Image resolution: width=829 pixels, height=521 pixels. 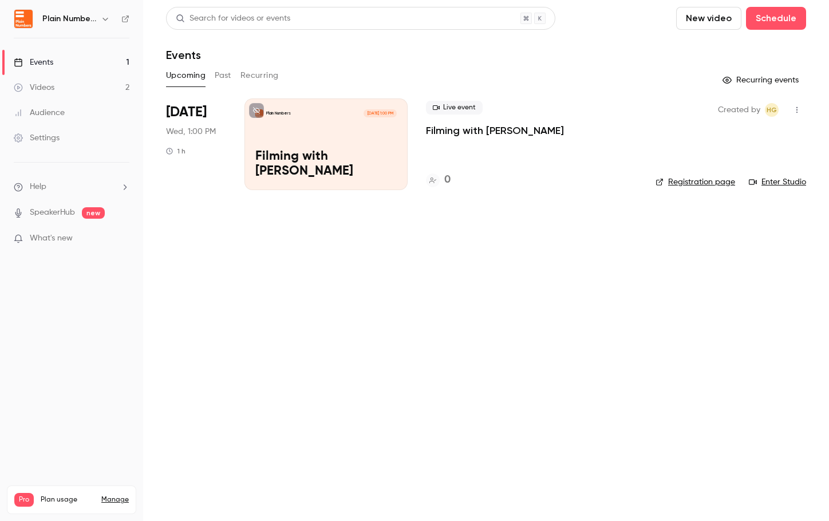 What do you see at coordinates (740, 110) in the screenshot?
I see `span: Created by` at bounding box center [740, 110].